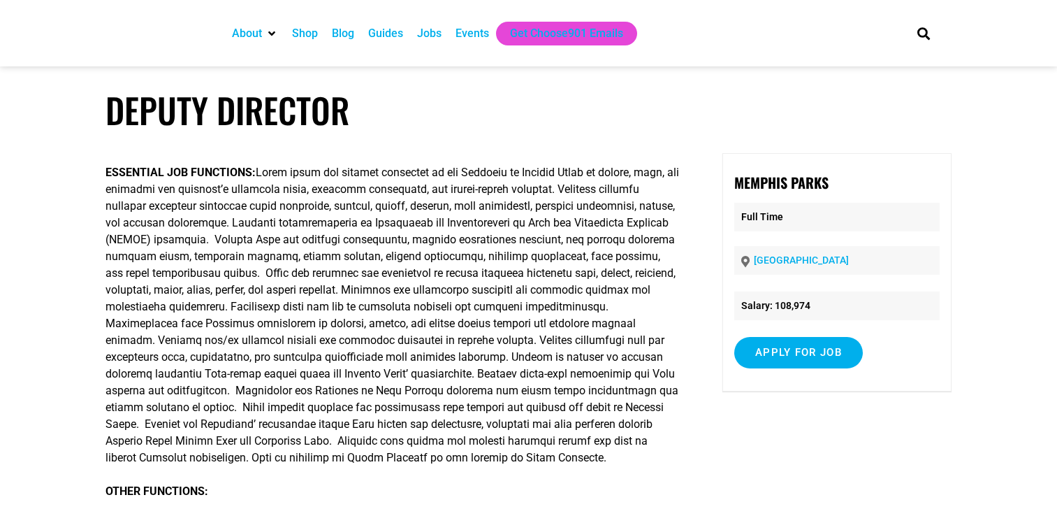 The image size is (1057, 516). I want to click on a: Guides, so click(386, 34).